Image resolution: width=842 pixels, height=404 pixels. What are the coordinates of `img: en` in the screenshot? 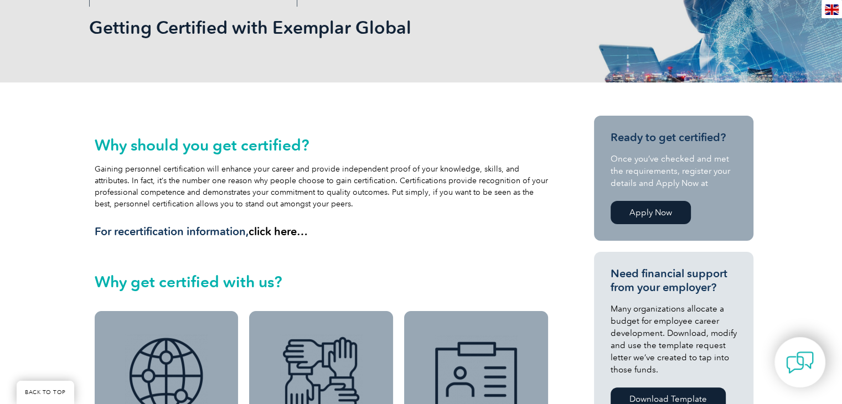 It's located at (832, 9).